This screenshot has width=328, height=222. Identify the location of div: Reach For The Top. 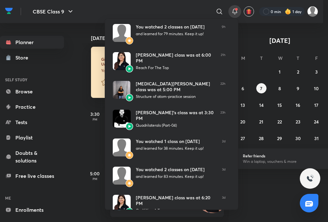
(175, 68).